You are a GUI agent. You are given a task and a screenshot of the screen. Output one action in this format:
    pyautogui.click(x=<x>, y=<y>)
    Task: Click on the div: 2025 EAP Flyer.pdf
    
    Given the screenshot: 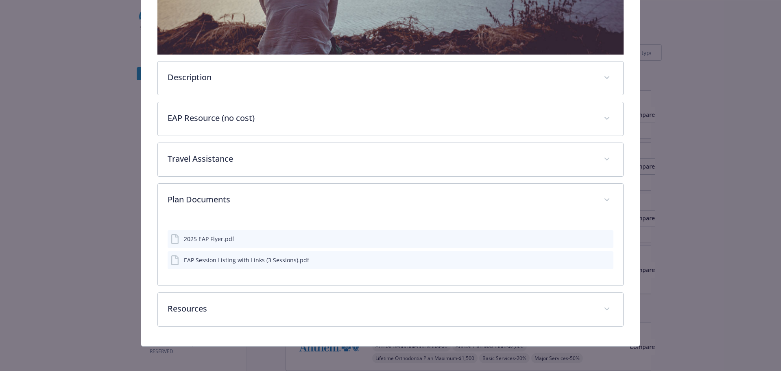 What is the action you would take?
    pyautogui.click(x=209, y=238)
    